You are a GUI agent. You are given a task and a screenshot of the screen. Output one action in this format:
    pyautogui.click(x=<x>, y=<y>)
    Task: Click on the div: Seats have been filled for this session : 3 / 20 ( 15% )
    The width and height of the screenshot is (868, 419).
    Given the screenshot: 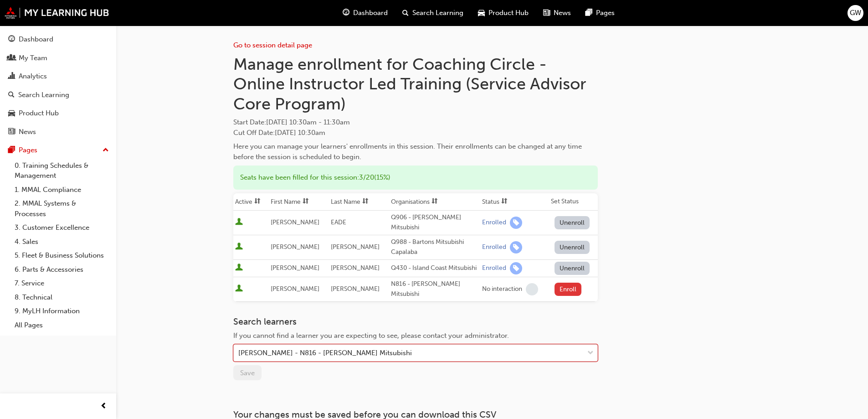 What is the action you would take?
    pyautogui.click(x=415, y=177)
    